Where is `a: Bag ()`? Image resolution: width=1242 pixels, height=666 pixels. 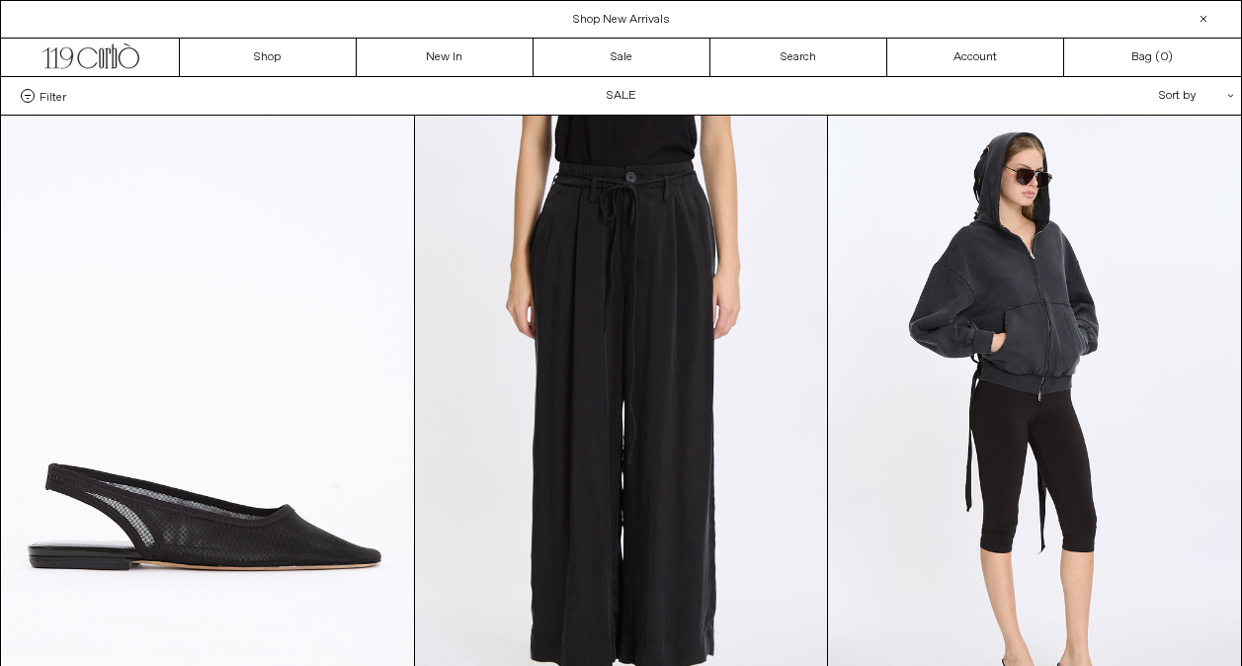 a: Bag () is located at coordinates (1152, 57).